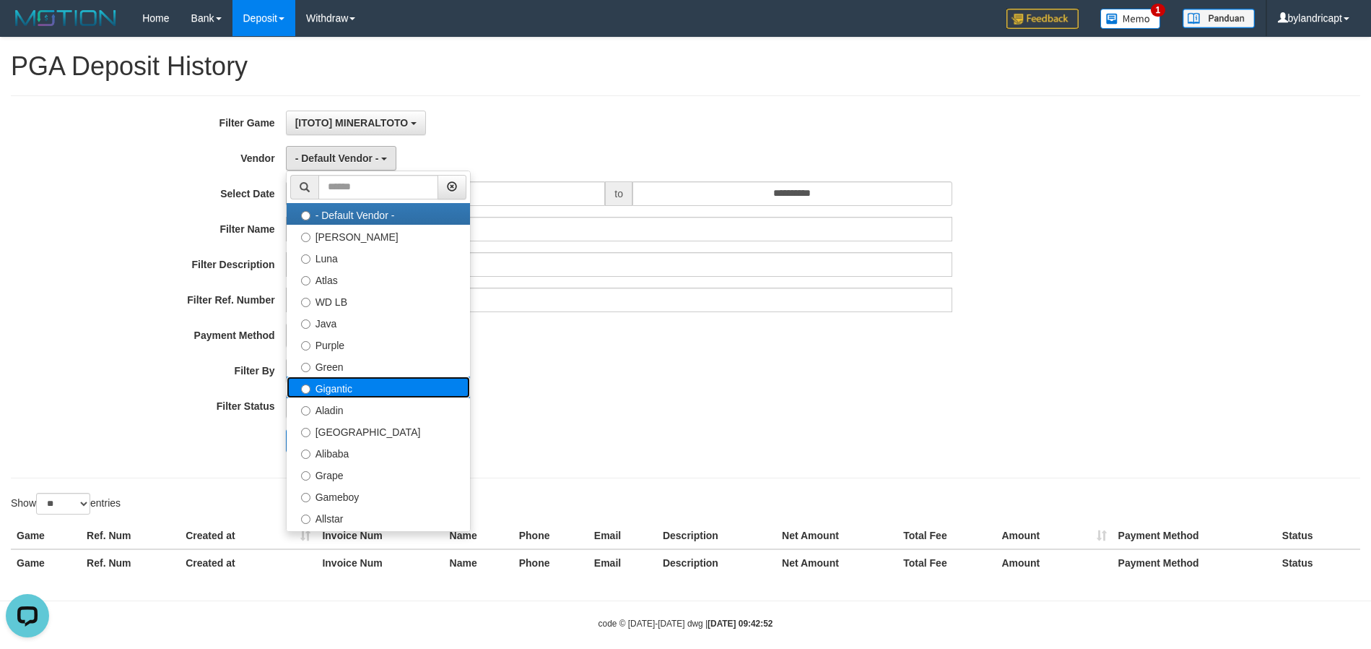  Describe the element at coordinates (1158, 10) in the screenshot. I see `span: 1` at that location.